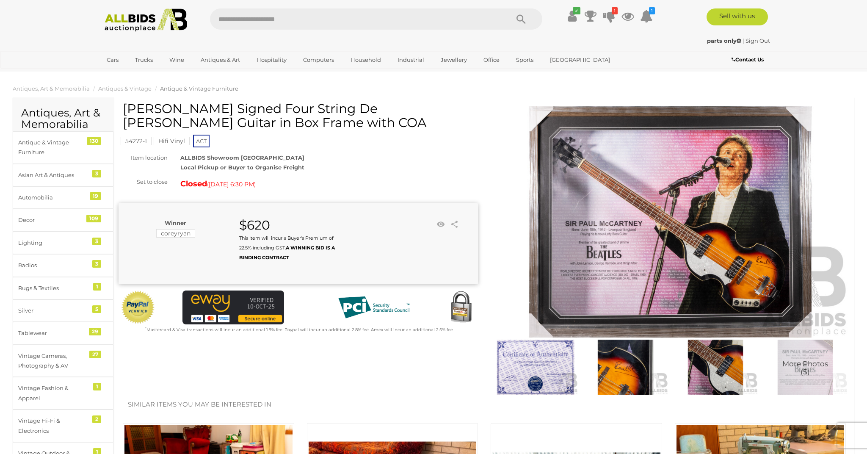 Image resolution: width=867 pixels, height=454 pixels. Describe the element at coordinates (521, 19) in the screenshot. I see `button: Search` at that location.